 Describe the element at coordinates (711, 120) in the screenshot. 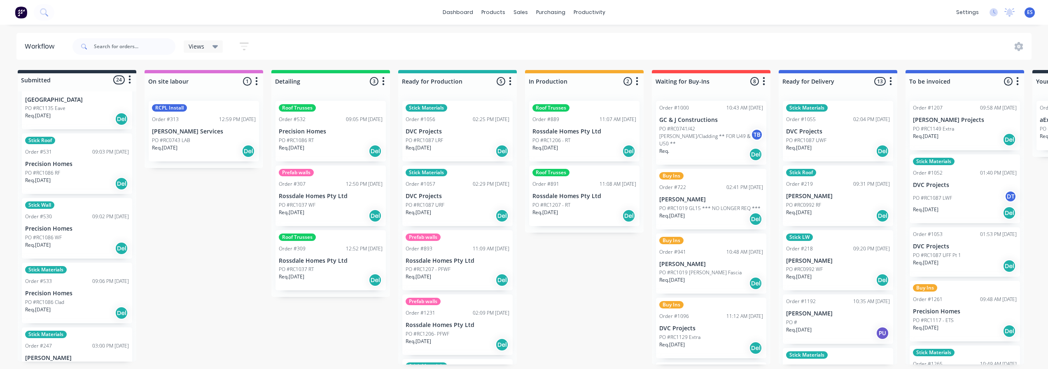

I see `p: GC & J Constructions` at that location.